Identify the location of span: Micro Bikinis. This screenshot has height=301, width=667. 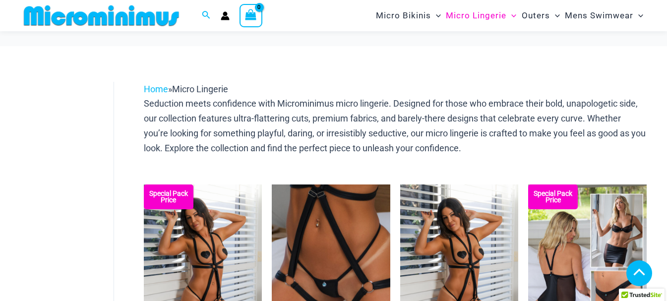
(403, 15).